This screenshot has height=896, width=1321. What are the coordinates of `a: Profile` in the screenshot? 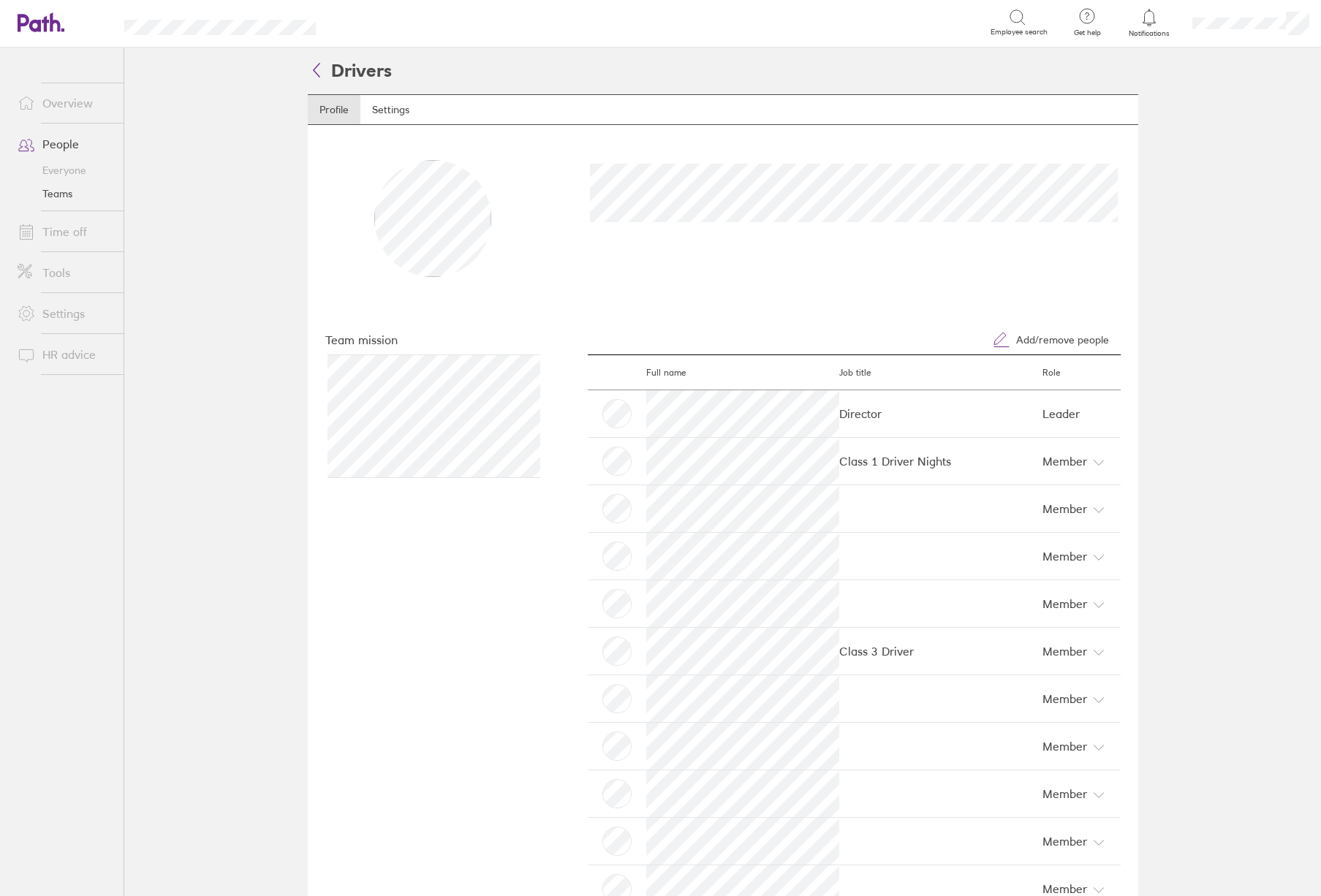 It's located at (334, 109).